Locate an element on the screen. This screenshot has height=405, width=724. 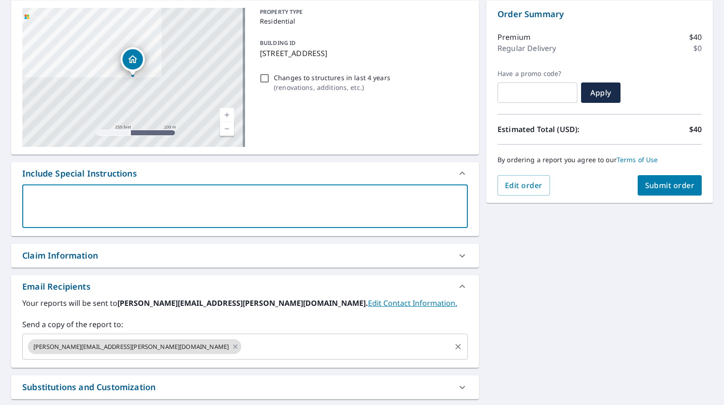
div: Dropped pin, building 1, Residential property, 11884 N Bluff Cove Path Dunnellon, FL 34434 is located at coordinates (133, 62).